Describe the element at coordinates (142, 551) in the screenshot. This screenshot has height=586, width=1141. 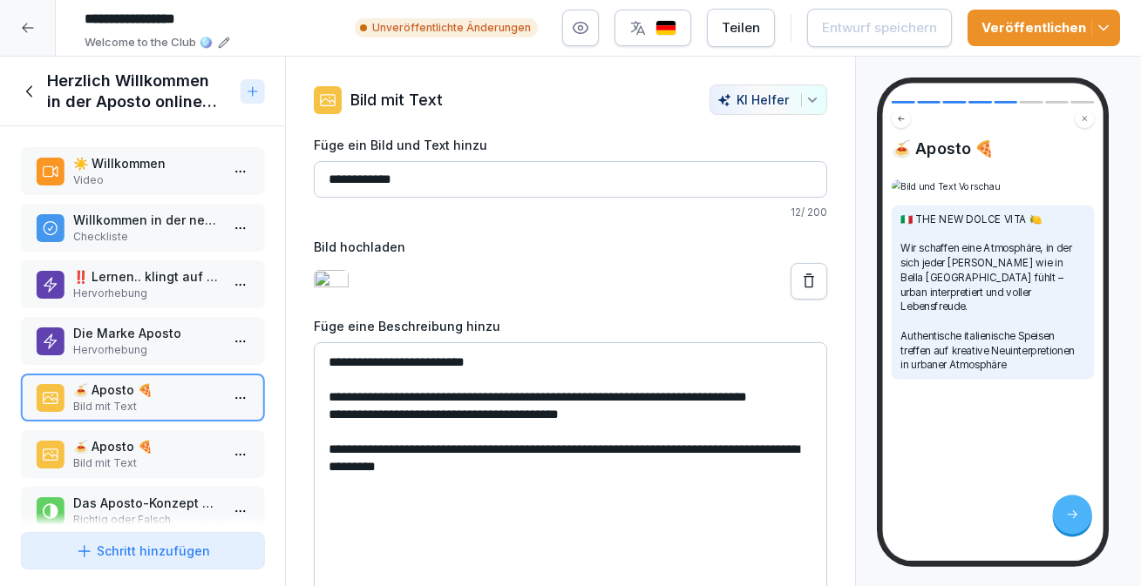
I see `button: Schritt hinzufügen` at that location.